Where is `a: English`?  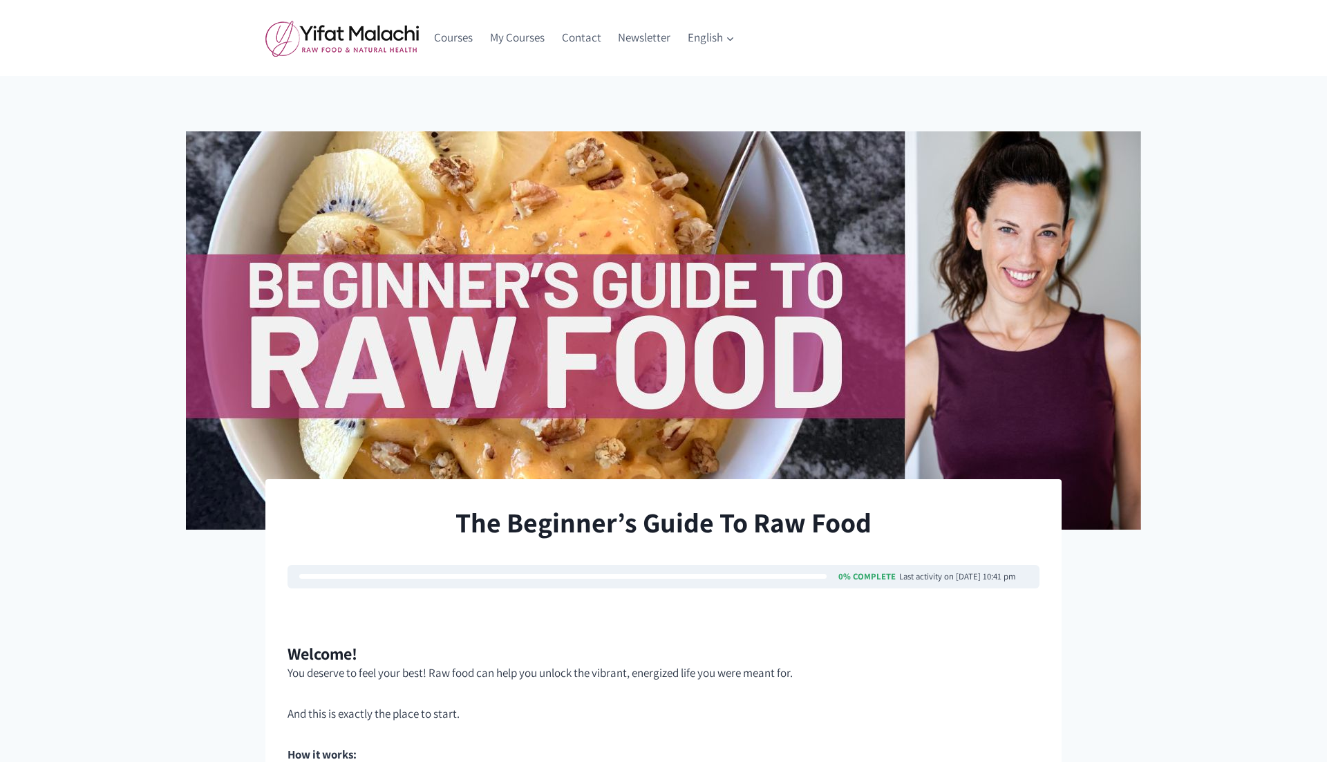 a: English is located at coordinates (711, 38).